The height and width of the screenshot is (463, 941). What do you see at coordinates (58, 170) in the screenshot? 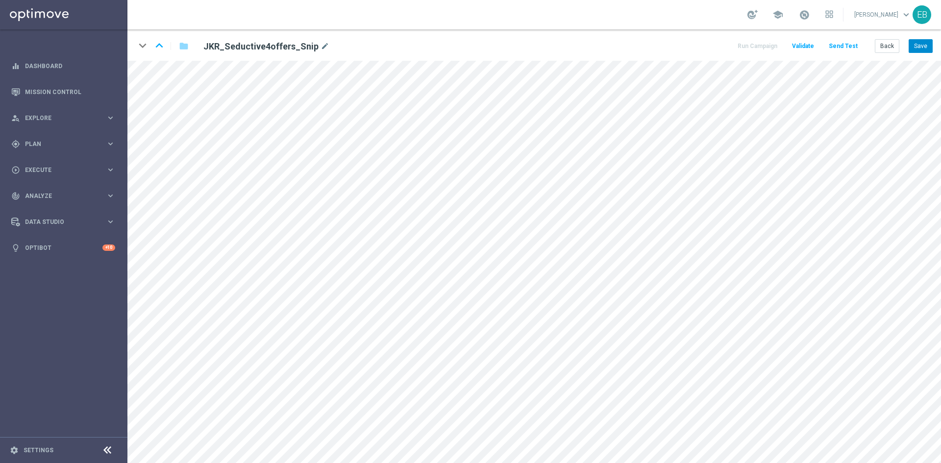
I see `div: Execute` at bounding box center [58, 170].